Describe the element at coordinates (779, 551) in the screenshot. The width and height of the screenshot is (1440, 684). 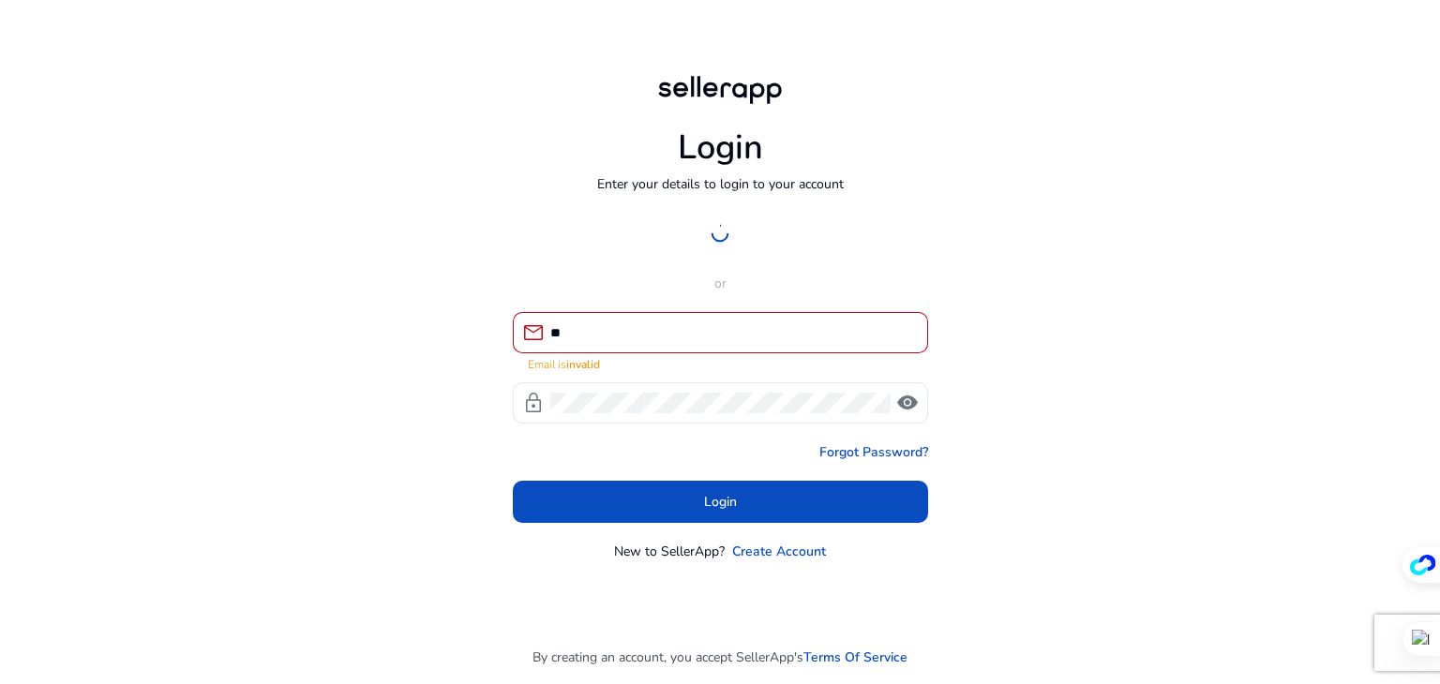
I see `a: Create Account` at that location.